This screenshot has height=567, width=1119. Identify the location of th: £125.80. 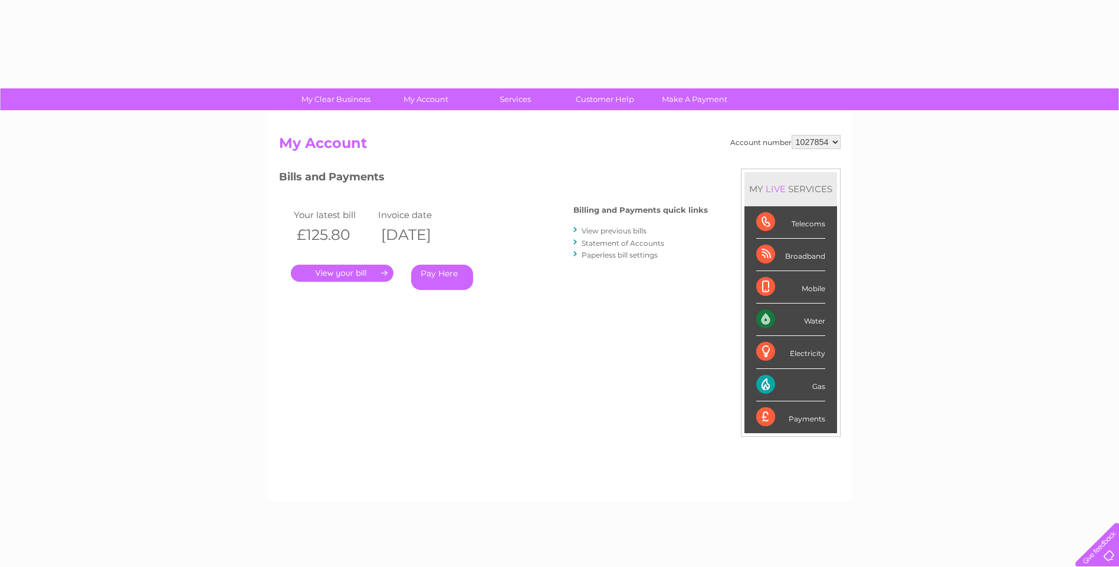
(333, 235).